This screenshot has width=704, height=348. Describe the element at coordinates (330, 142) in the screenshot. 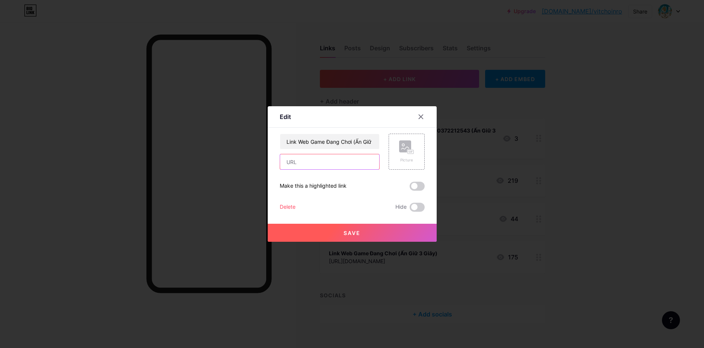

I see `input: Title` at that location.